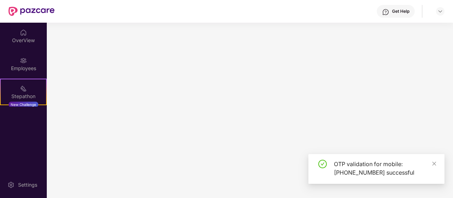 This screenshot has height=198, width=453. Describe the element at coordinates (400, 11) in the screenshot. I see `div: Get Help` at that location.